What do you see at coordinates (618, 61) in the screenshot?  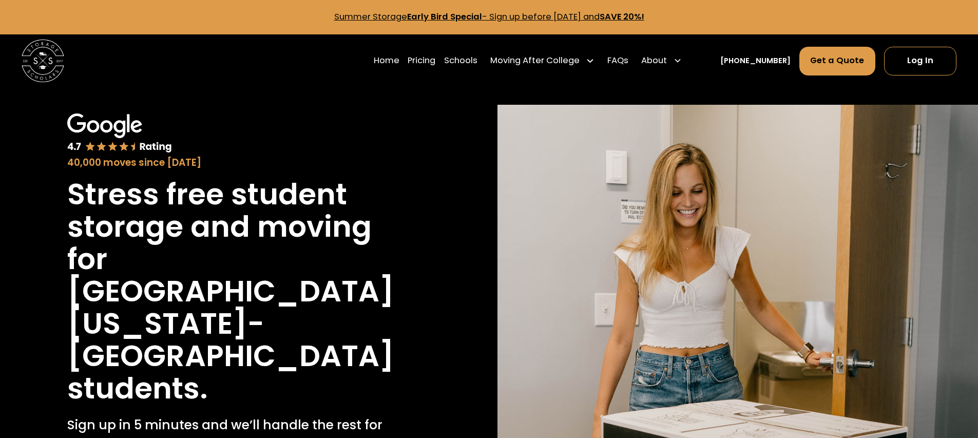 I see `a: FAQs` at bounding box center [618, 61].